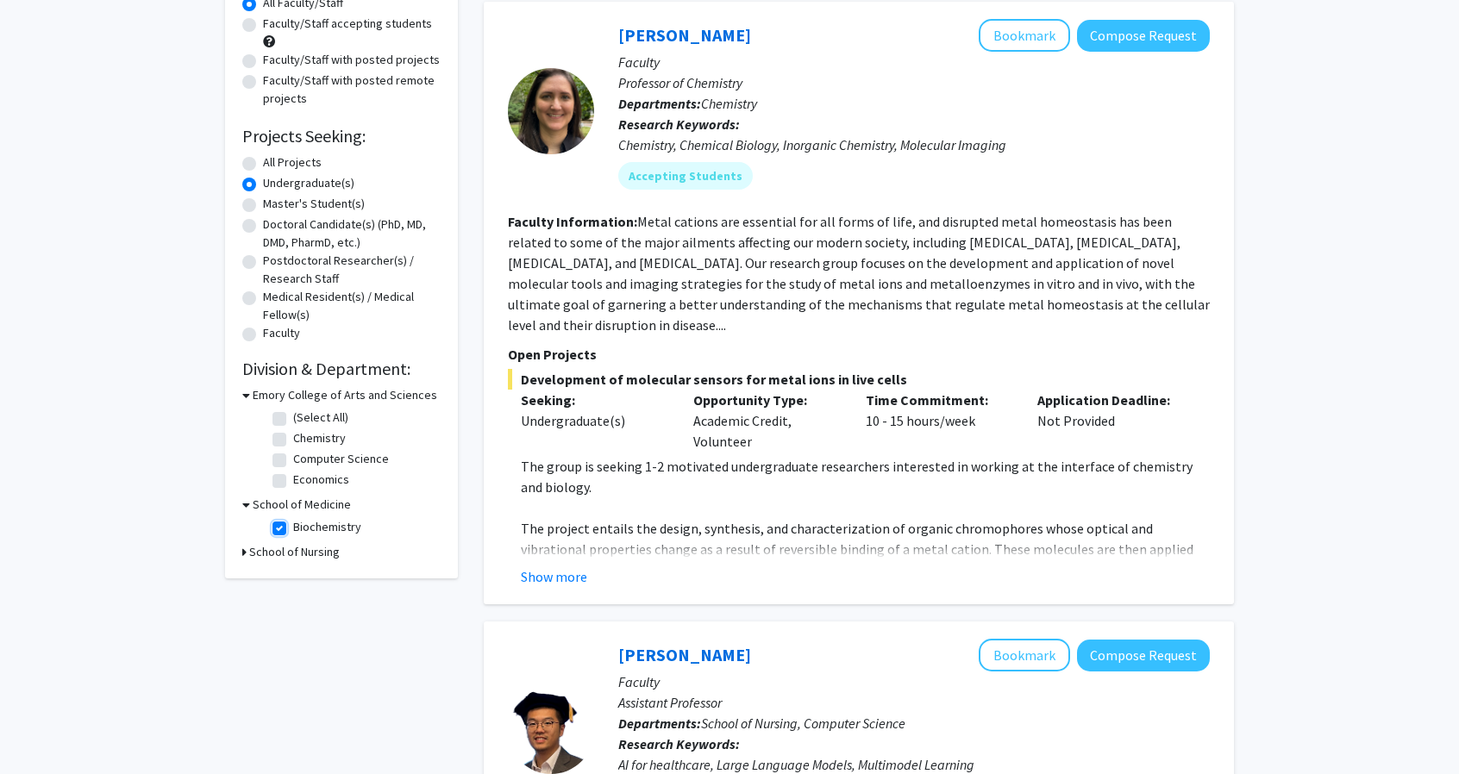 This screenshot has width=1459, height=774. What do you see at coordinates (327, 527) in the screenshot?
I see `label: Biochemistry` at bounding box center [327, 527].